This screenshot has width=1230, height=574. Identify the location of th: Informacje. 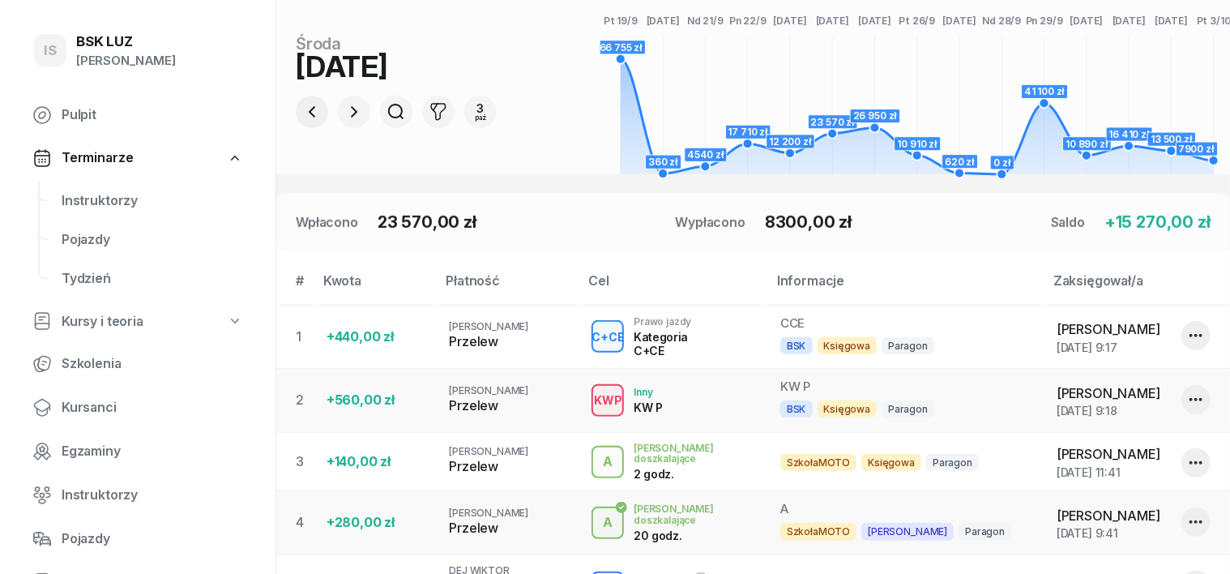
(905, 287).